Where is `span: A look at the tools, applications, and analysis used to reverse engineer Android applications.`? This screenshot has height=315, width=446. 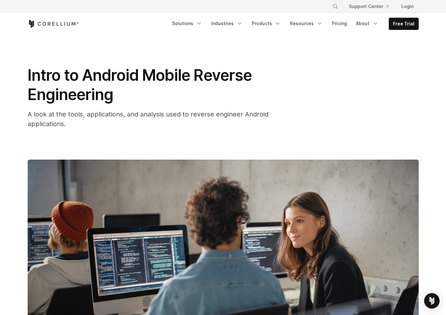 span: A look at the tools, applications, and analysis used to reverse engineer Android applications. is located at coordinates (148, 119).